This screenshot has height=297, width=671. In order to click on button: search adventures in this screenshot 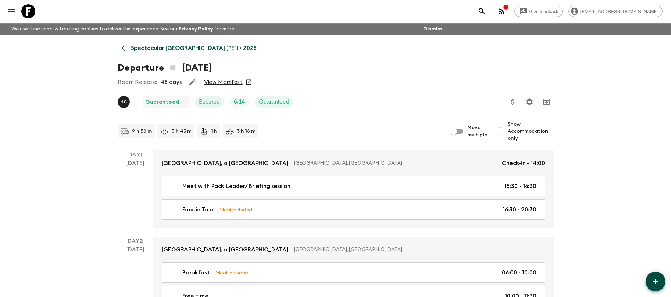, I will do `click(482, 11)`.